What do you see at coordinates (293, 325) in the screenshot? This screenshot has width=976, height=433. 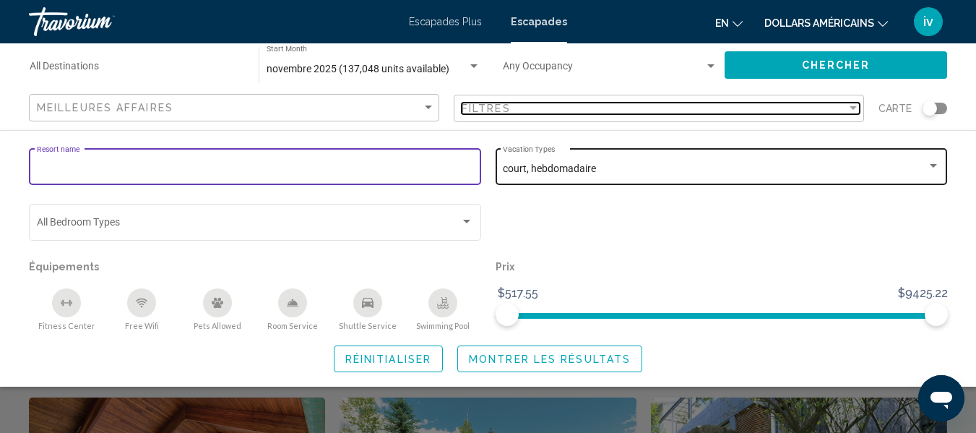 I see `span: Room Service` at bounding box center [293, 325].